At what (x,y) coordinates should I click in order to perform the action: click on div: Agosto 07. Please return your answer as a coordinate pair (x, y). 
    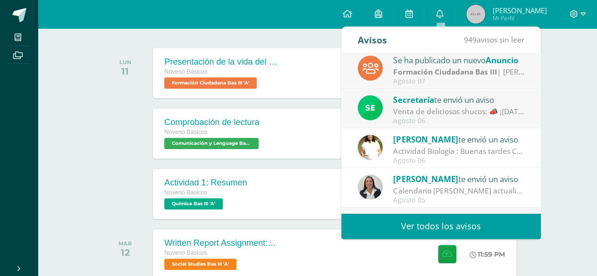
    Looking at the image, I should click on (459, 81).